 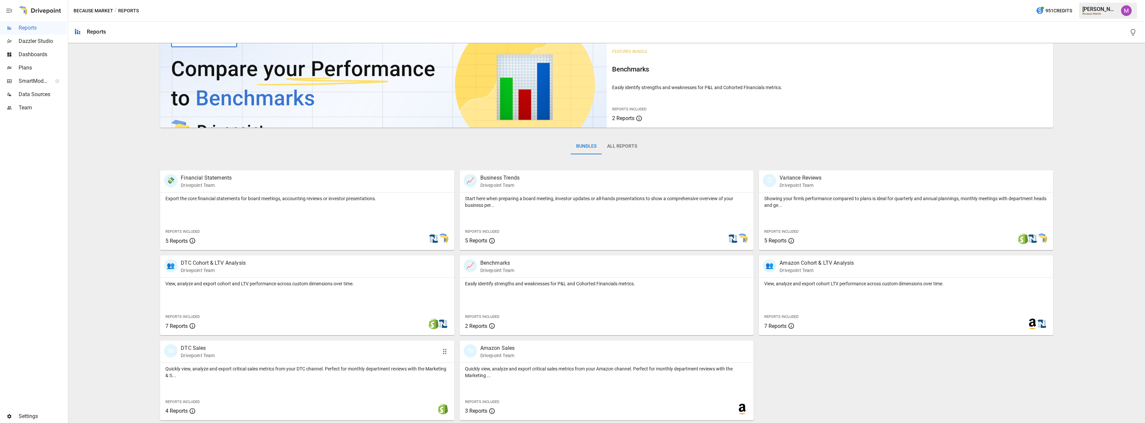 What do you see at coordinates (622, 146) in the screenshot?
I see `button: All Reports` at bounding box center [622, 146].